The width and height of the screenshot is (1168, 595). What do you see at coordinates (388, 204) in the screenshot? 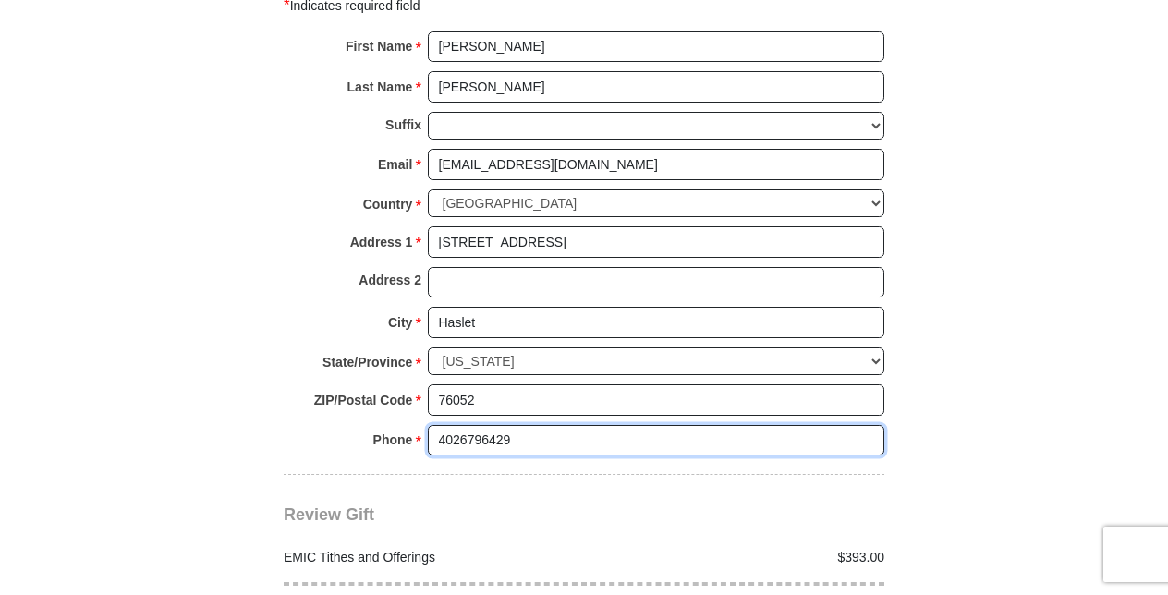
I see `strong: Country` at bounding box center [388, 204].